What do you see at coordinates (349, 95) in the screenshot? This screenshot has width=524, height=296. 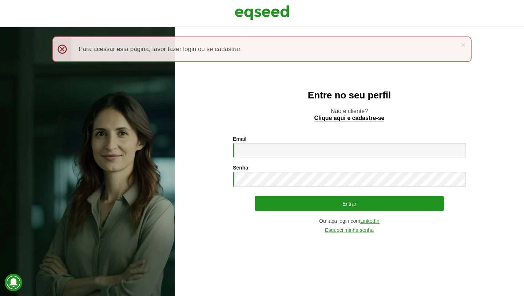 I see `h2: Entre no seu perfil` at bounding box center [349, 95].